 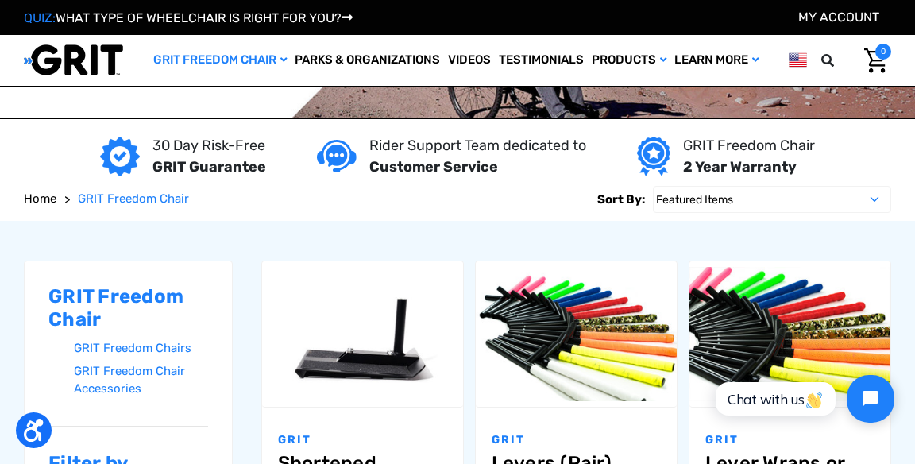 I want to click on img: Customer service, so click(x=337, y=156).